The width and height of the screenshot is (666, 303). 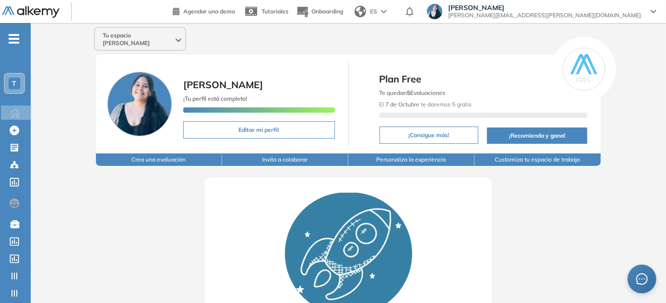 I want to click on span: ES, so click(x=373, y=12).